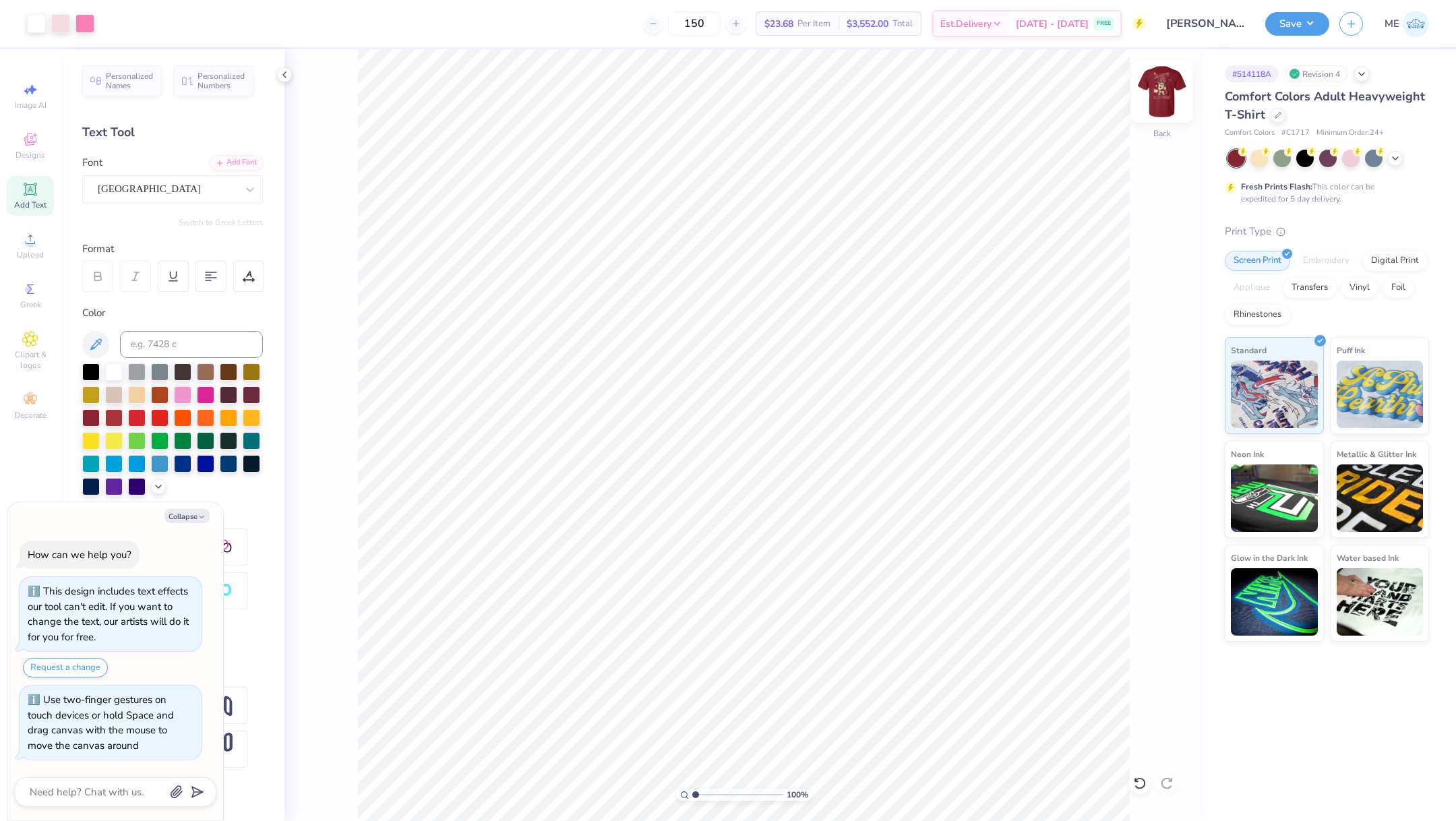 The height and width of the screenshot is (821, 1456). I want to click on div: This design includes text effects our tool can't edit. If you want to change the text, our artist..., so click(108, 614).